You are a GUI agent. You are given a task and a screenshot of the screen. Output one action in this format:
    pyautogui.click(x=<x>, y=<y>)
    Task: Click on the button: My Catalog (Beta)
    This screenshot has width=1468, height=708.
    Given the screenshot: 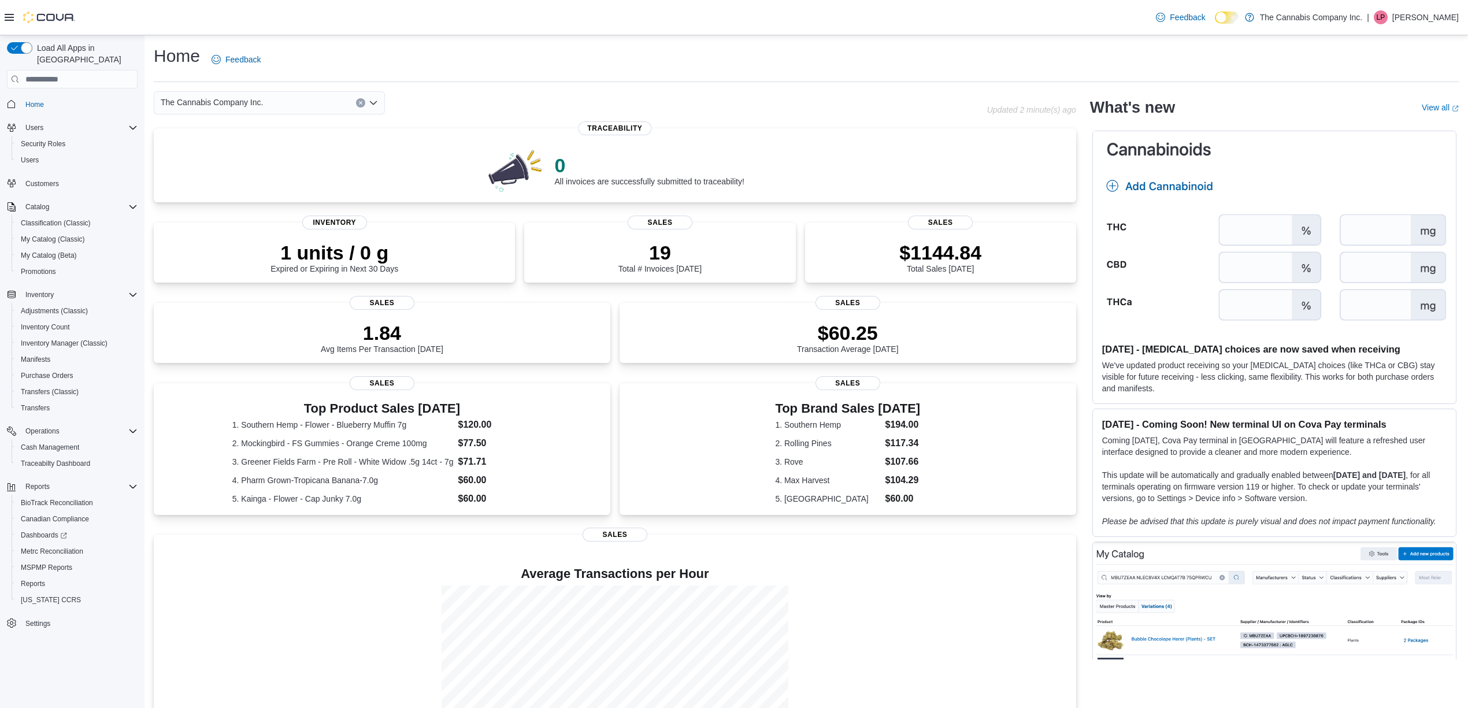 What is the action you would take?
    pyautogui.click(x=77, y=255)
    